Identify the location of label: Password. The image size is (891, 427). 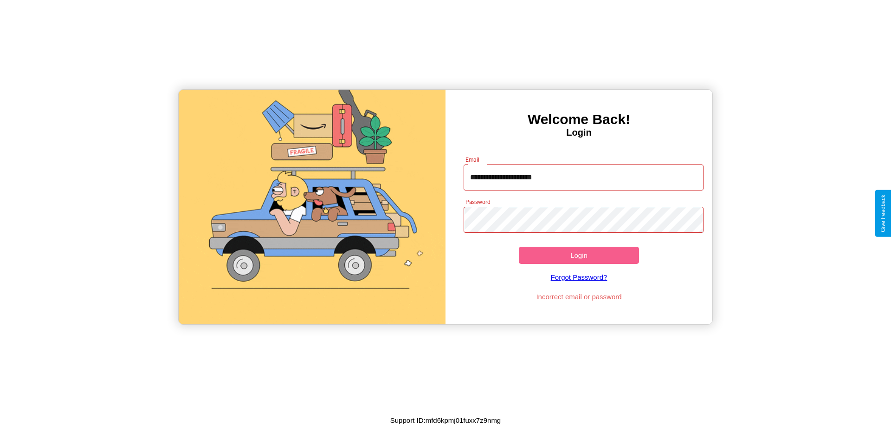
(478, 201).